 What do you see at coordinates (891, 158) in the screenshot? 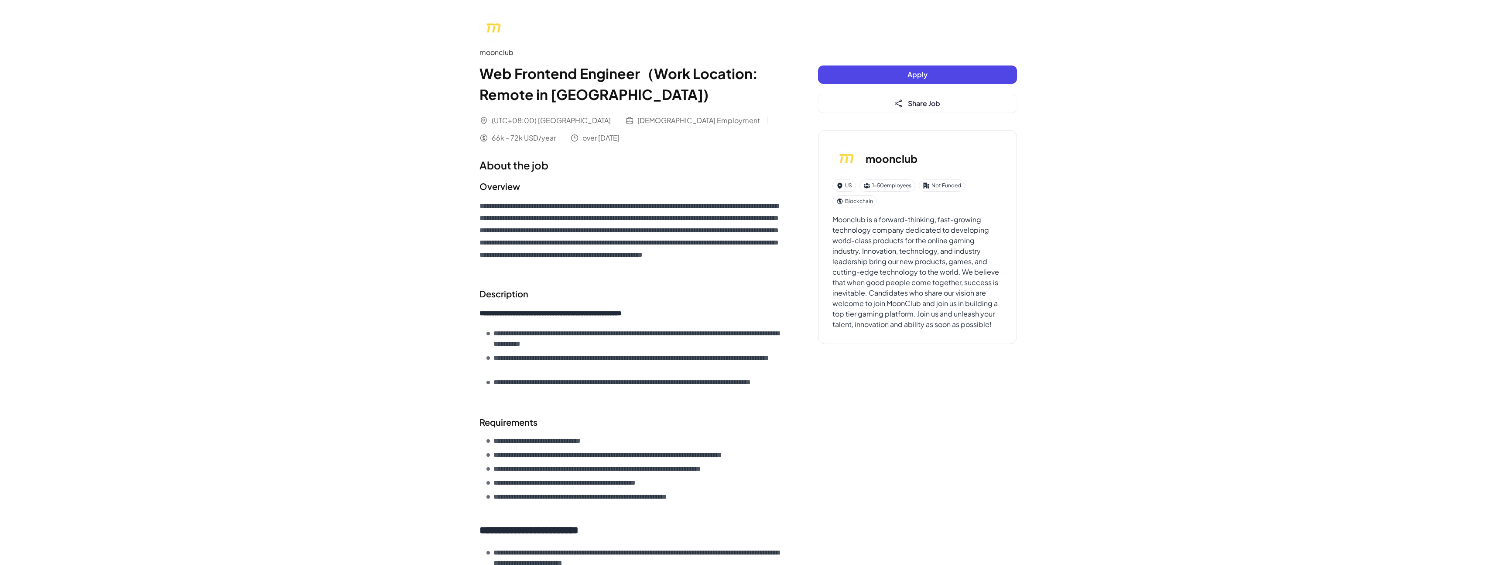
I see `h3: moonclub` at bounding box center [891, 158].